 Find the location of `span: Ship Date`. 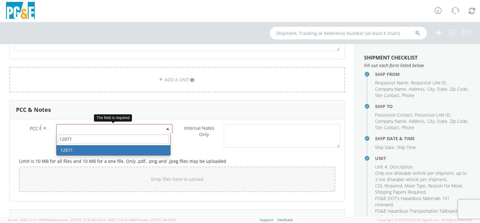

span: Ship Date is located at coordinates (385, 147).